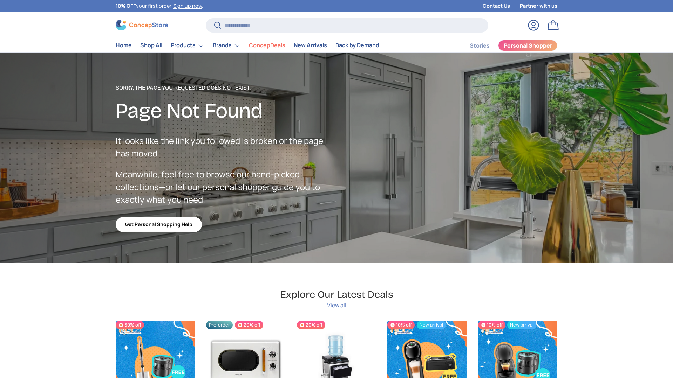  What do you see at coordinates (124, 45) in the screenshot?
I see `a: Home` at bounding box center [124, 45].